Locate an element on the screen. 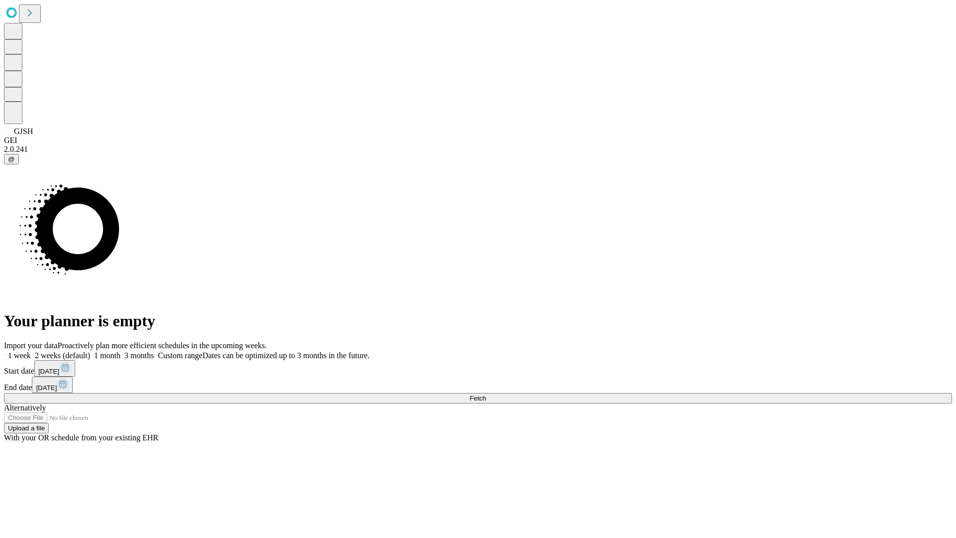 The height and width of the screenshot is (538, 956). button: Upload a file is located at coordinates (26, 428).